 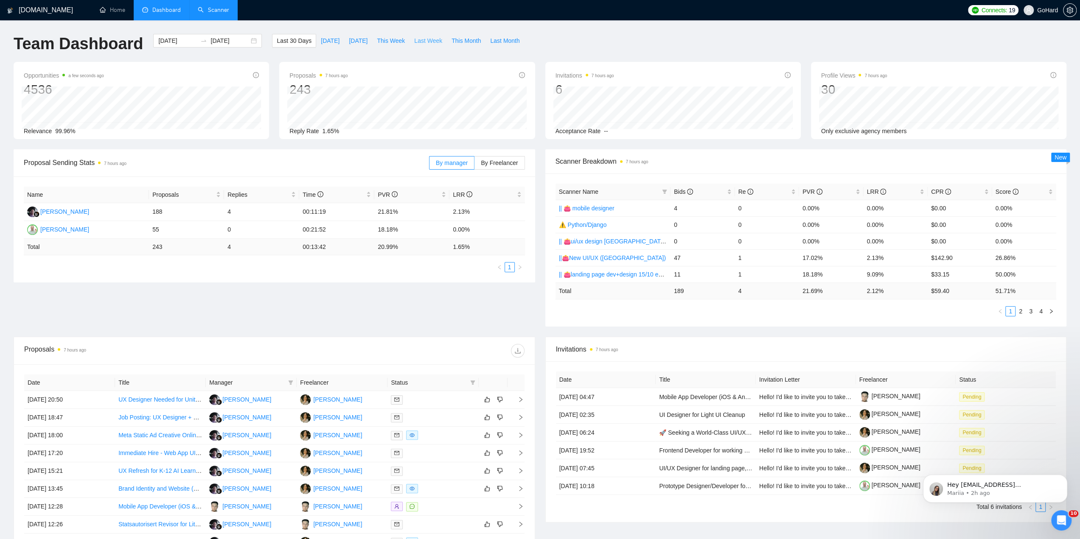 What do you see at coordinates (167, 471) in the screenshot?
I see `a: UX Refresh for K-12 AI Learning App` at bounding box center [167, 471].